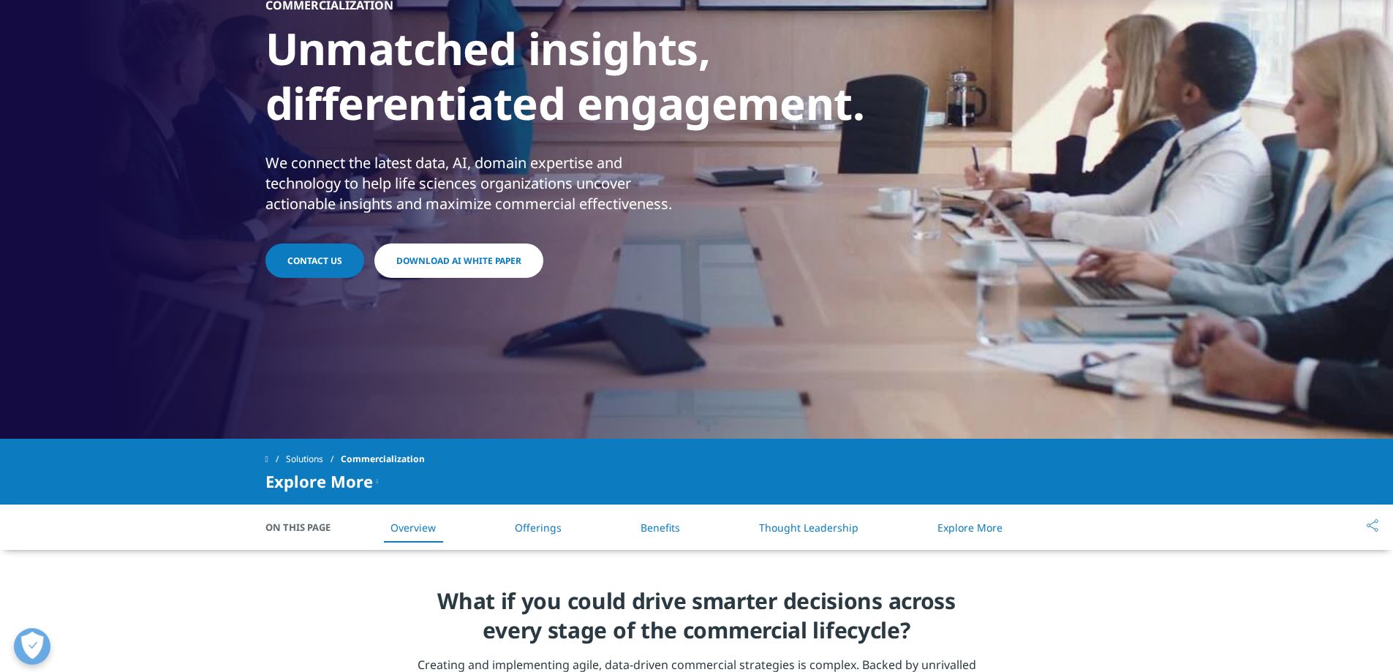  What do you see at coordinates (479, 183) in the screenshot?
I see `div: We connect the latest data, AI, domain expertise and technology to help life sciences organizatio...` at bounding box center [479, 183].